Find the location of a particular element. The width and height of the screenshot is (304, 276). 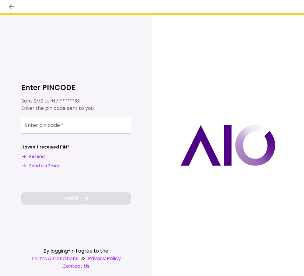

div: Sent SMS to Enter the pin code sent to you is located at coordinates (76, 105).